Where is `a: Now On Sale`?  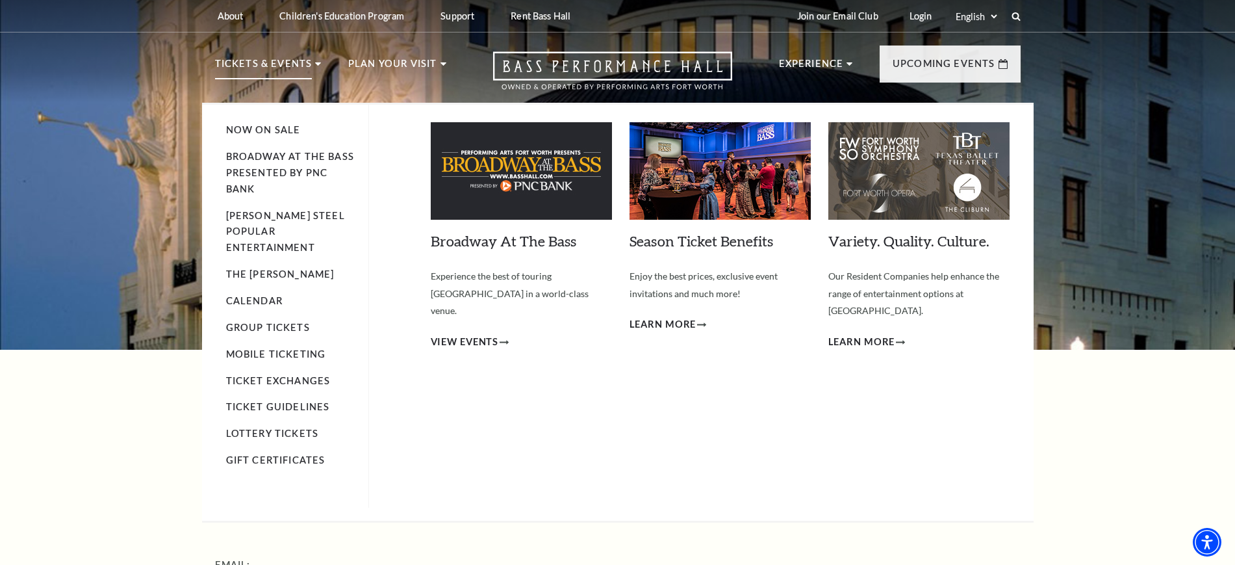
a: Now On Sale is located at coordinates (263, 129).